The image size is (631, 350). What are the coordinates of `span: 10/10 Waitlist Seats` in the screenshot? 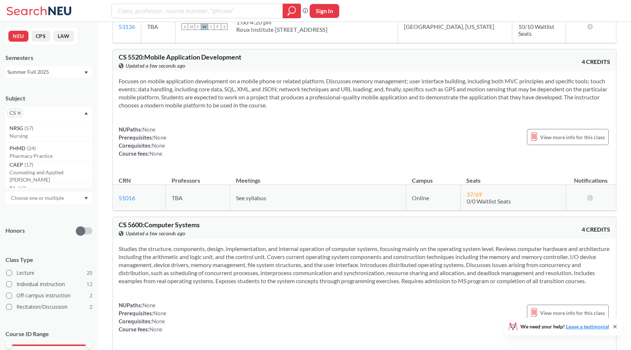 It's located at (536, 30).